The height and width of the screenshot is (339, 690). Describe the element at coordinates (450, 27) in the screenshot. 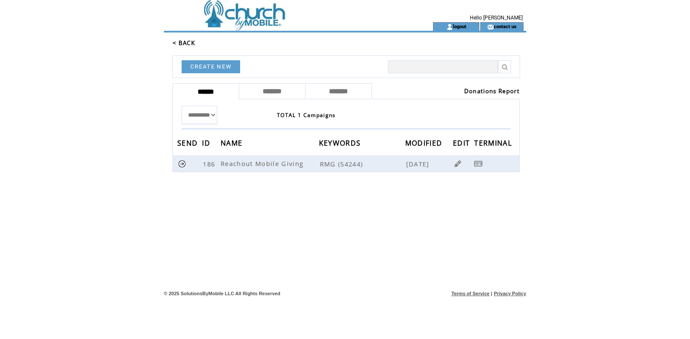

I see `img: account_icon.gif` at that location.